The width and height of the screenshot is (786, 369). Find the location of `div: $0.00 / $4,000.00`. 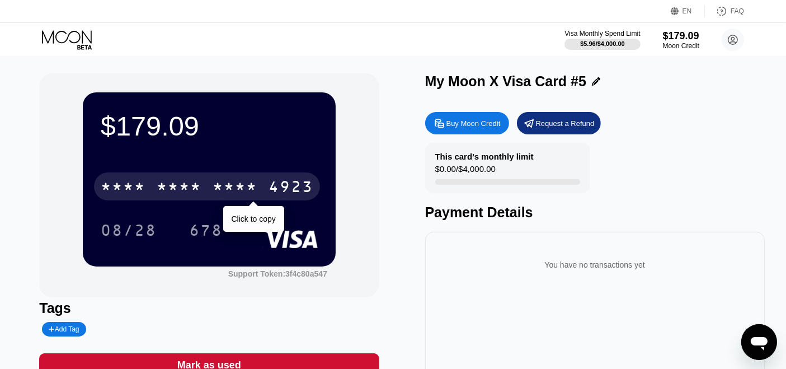

div: $0.00 / $4,000.00 is located at coordinates (466, 171).